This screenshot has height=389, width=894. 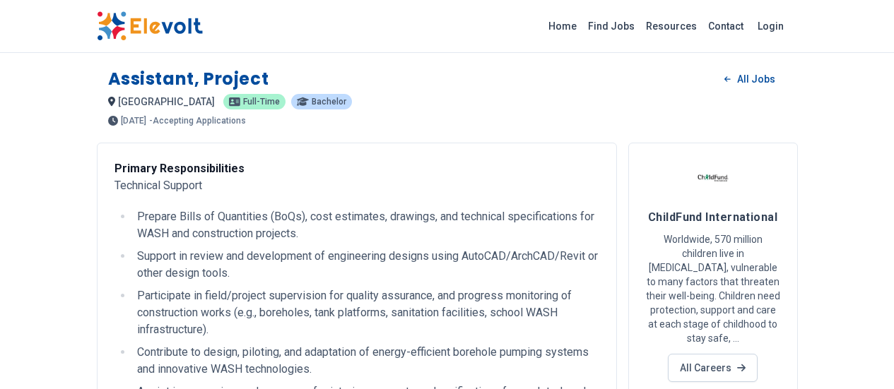 I want to click on li: Contribute to design, piloting, and adaptation of energy-efficient borehole pumping systems and i..., so click(x=366, y=361).